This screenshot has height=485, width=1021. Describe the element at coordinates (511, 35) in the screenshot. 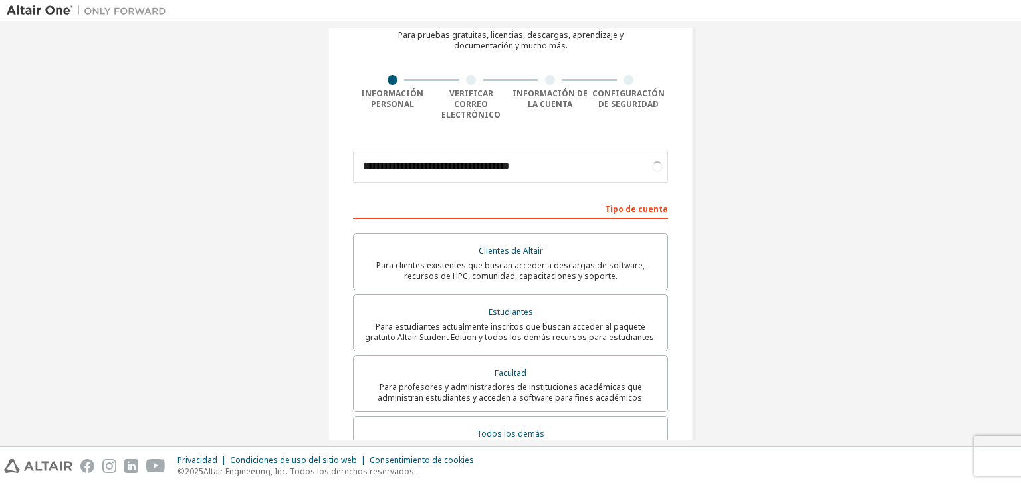

I see `font: Para pruebas gratuitas, licencias, descargas, aprendizaje y` at that location.